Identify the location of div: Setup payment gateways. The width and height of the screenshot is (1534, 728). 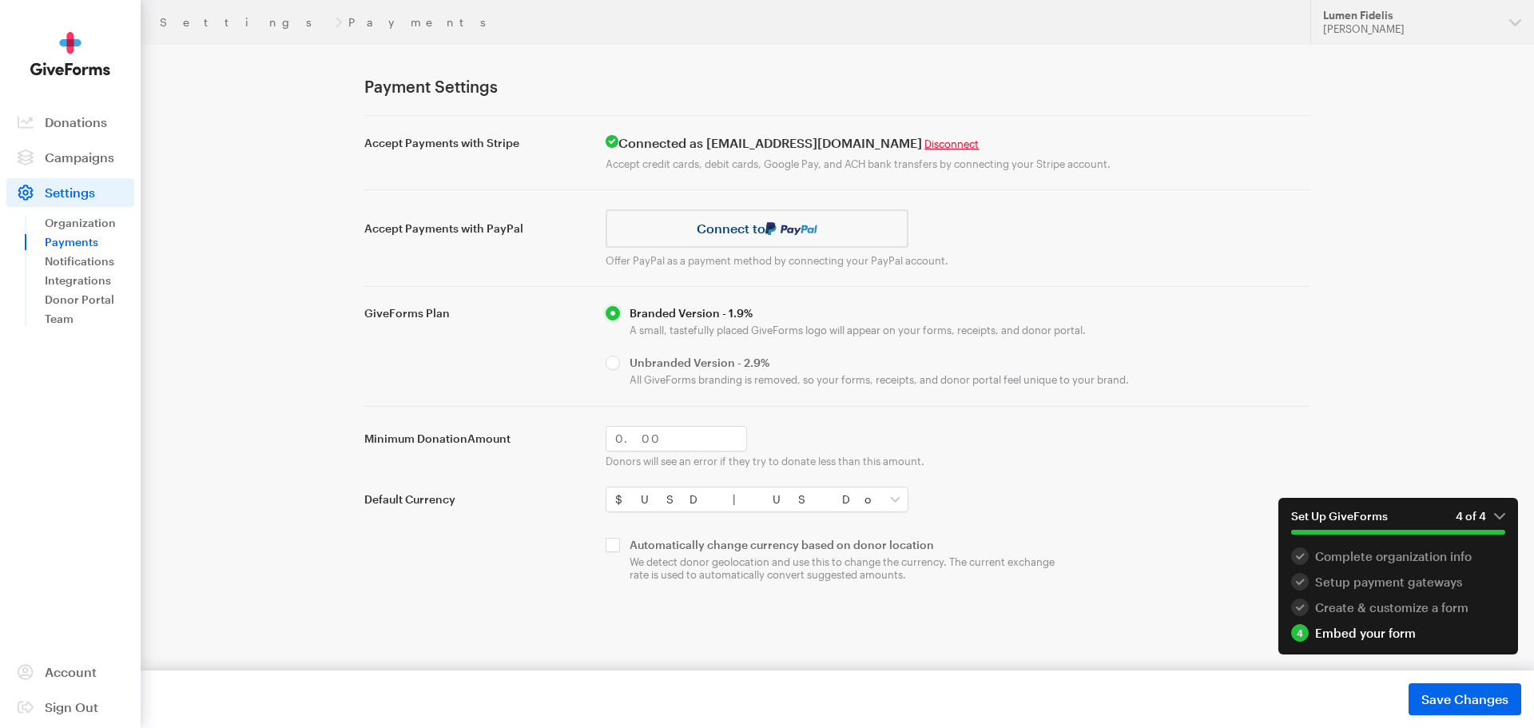
(1398, 582).